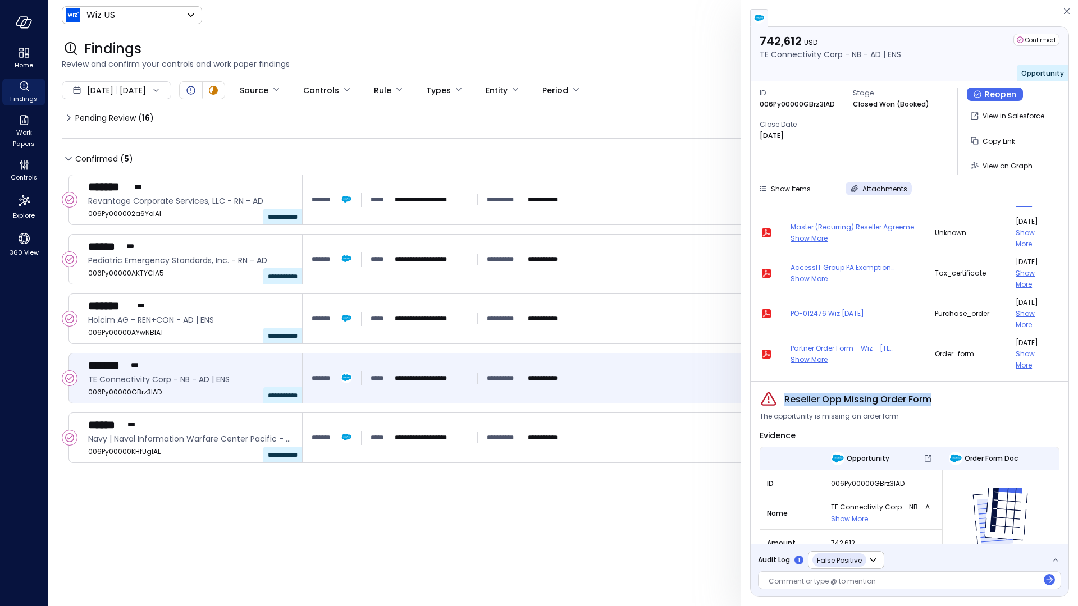 The image size is (1078, 606). I want to click on span: Pending Review, so click(115, 118).